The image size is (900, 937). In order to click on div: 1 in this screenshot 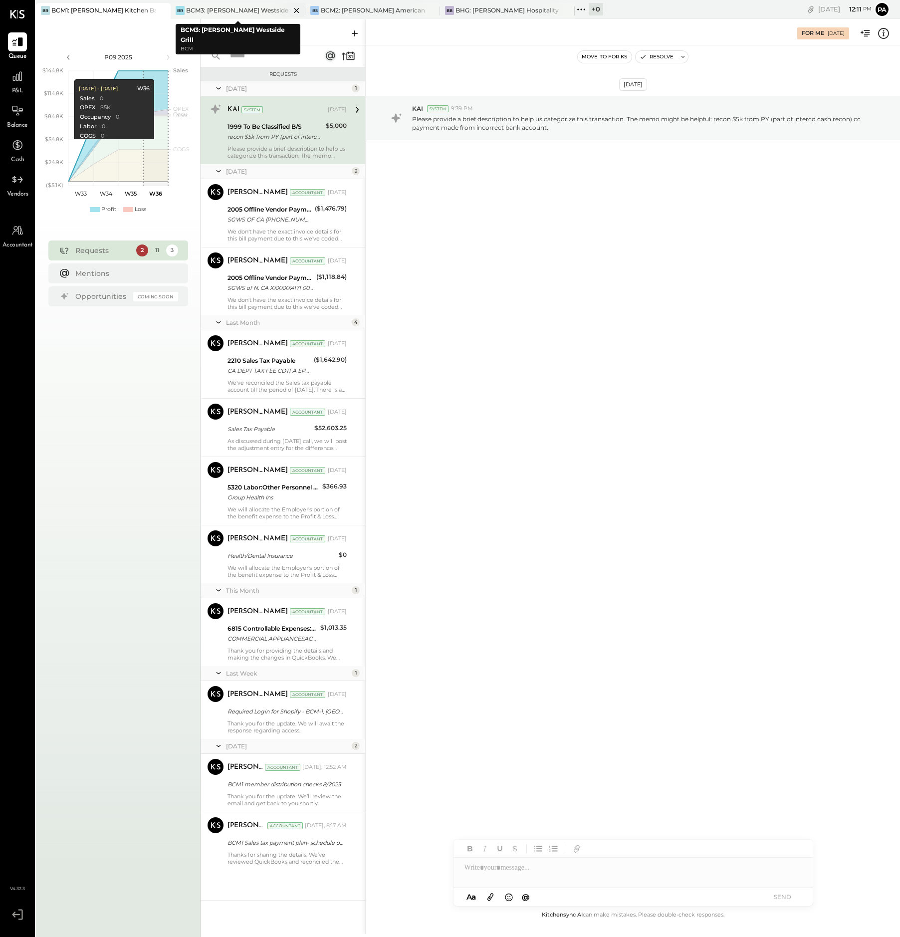, I will do `click(356, 673)`.